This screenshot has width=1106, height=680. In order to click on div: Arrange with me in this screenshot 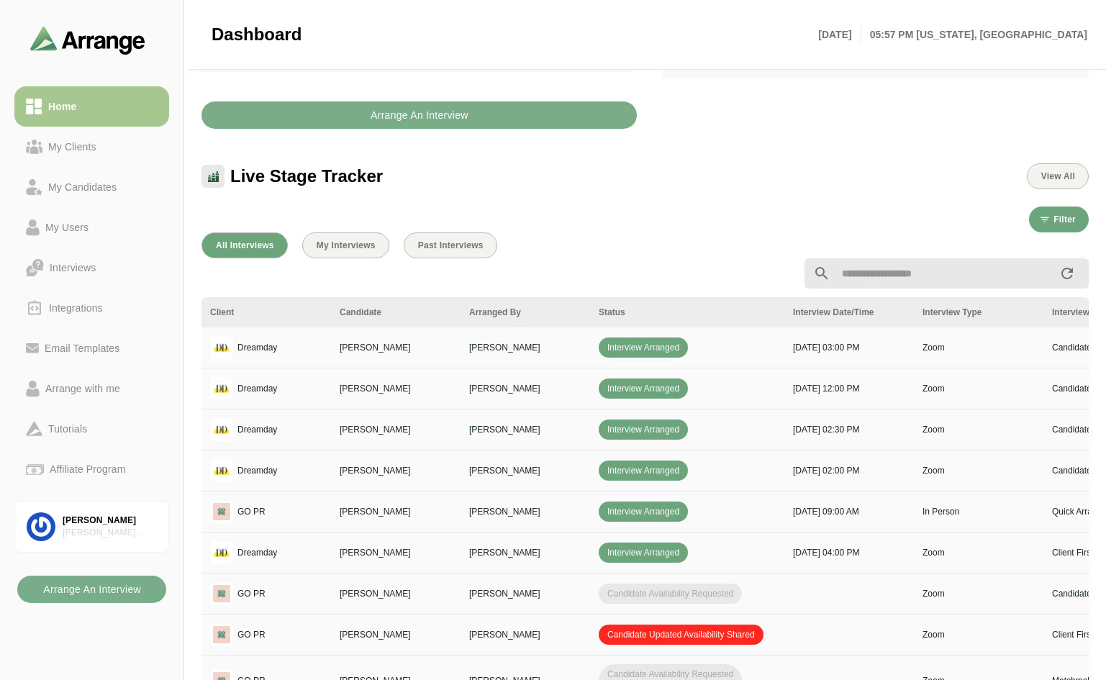, I will do `click(83, 388)`.